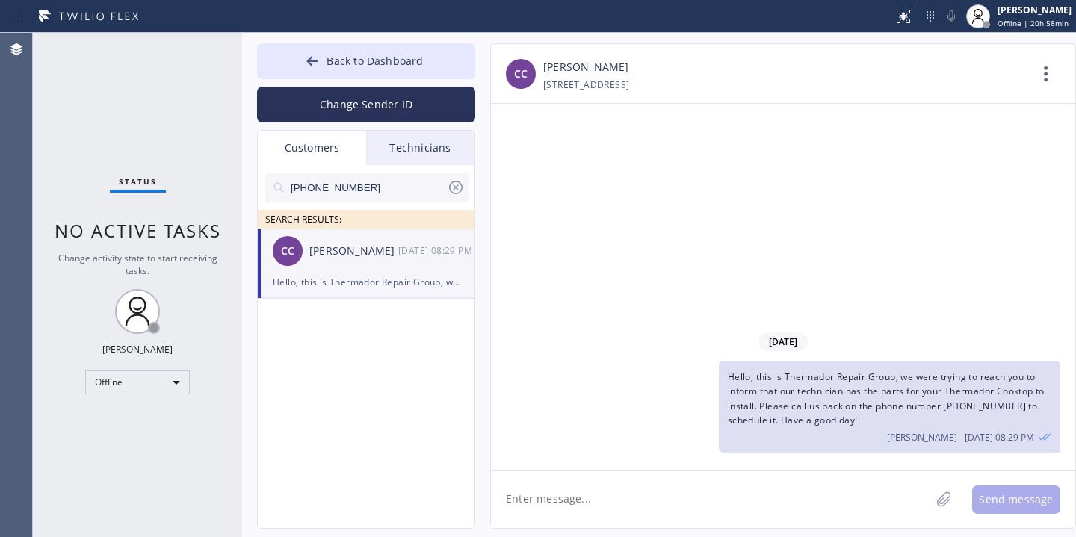 This screenshot has height=537, width=1076. What do you see at coordinates (368, 188) in the screenshot?
I see `input: Search` at bounding box center [368, 188].